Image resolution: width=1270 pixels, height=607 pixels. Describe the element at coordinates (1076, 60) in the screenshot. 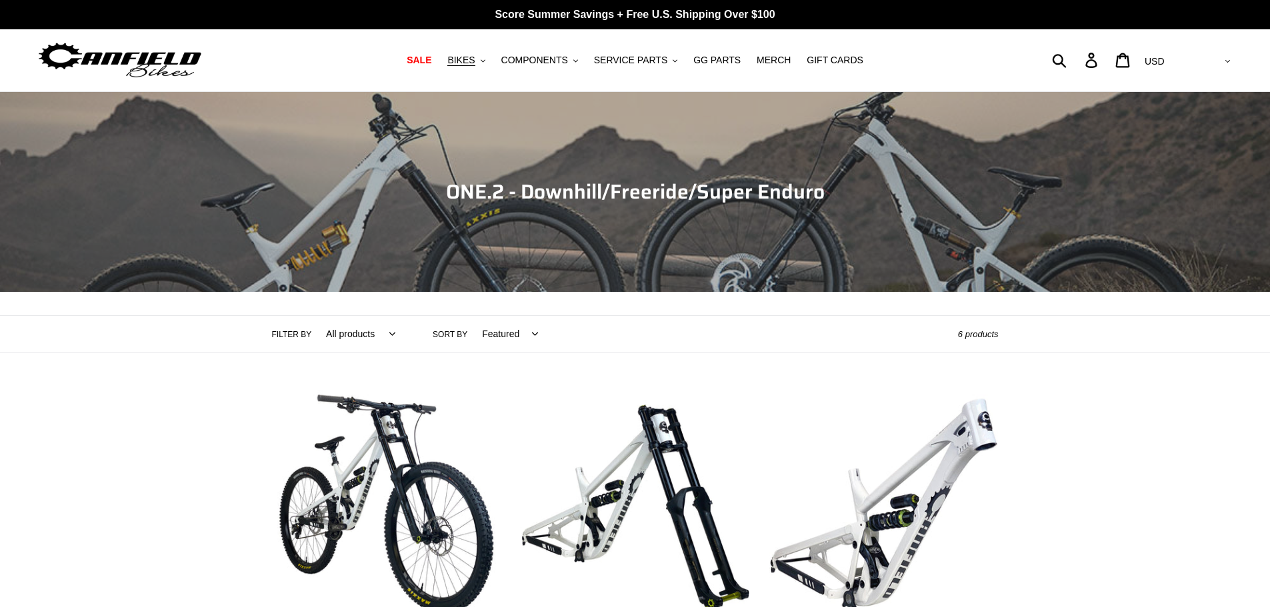

I see `input: Search` at that location.